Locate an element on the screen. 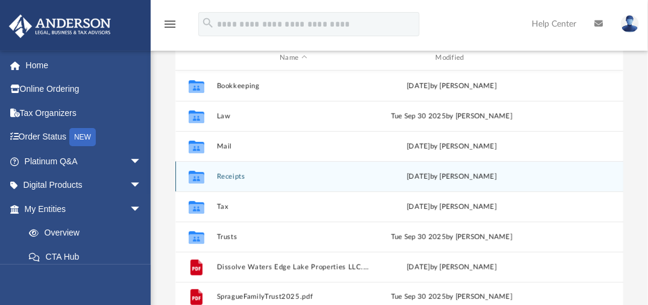 The image size is (648, 305). button: Receipts is located at coordinates (294, 176).